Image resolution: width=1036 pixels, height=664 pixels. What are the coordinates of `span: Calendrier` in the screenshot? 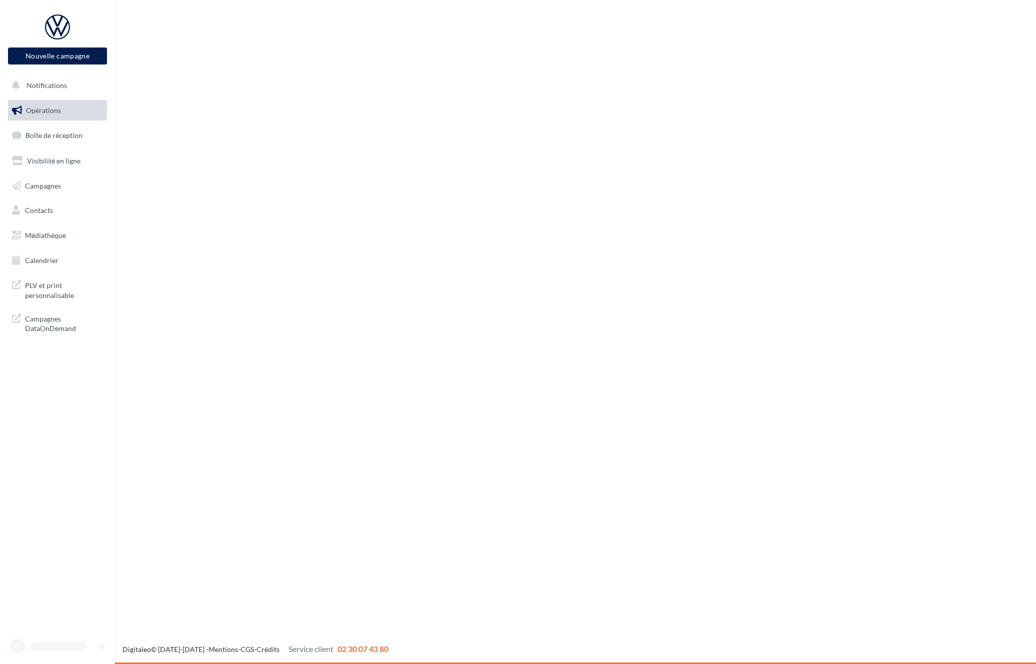 It's located at (41, 260).